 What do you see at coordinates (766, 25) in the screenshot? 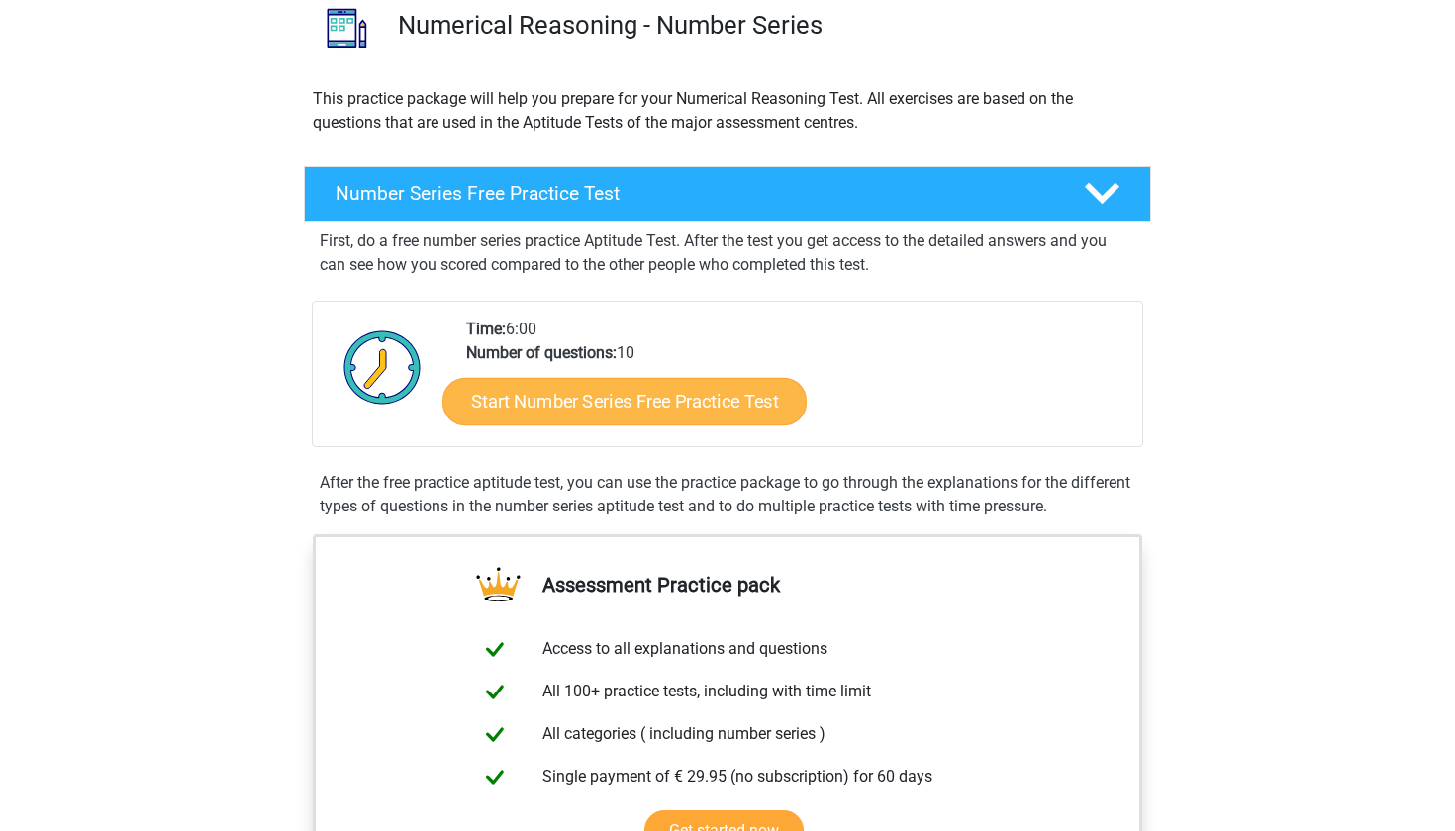
I see `h3: Numerical Reasoning - Number Series` at bounding box center [766, 25].